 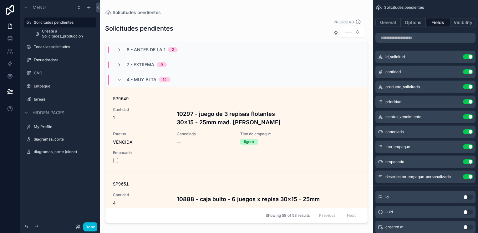 What do you see at coordinates (141, 80) in the screenshot?
I see `span: 4 - Muy Alta` at bounding box center [141, 80].